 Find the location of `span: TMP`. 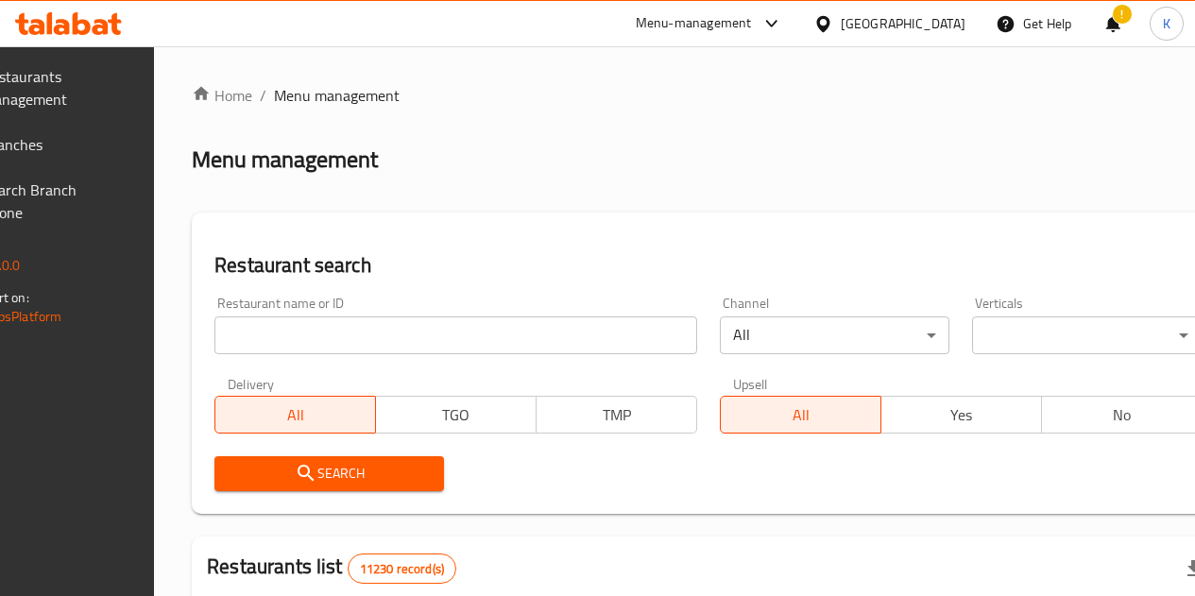

span: TMP is located at coordinates (617, 415).